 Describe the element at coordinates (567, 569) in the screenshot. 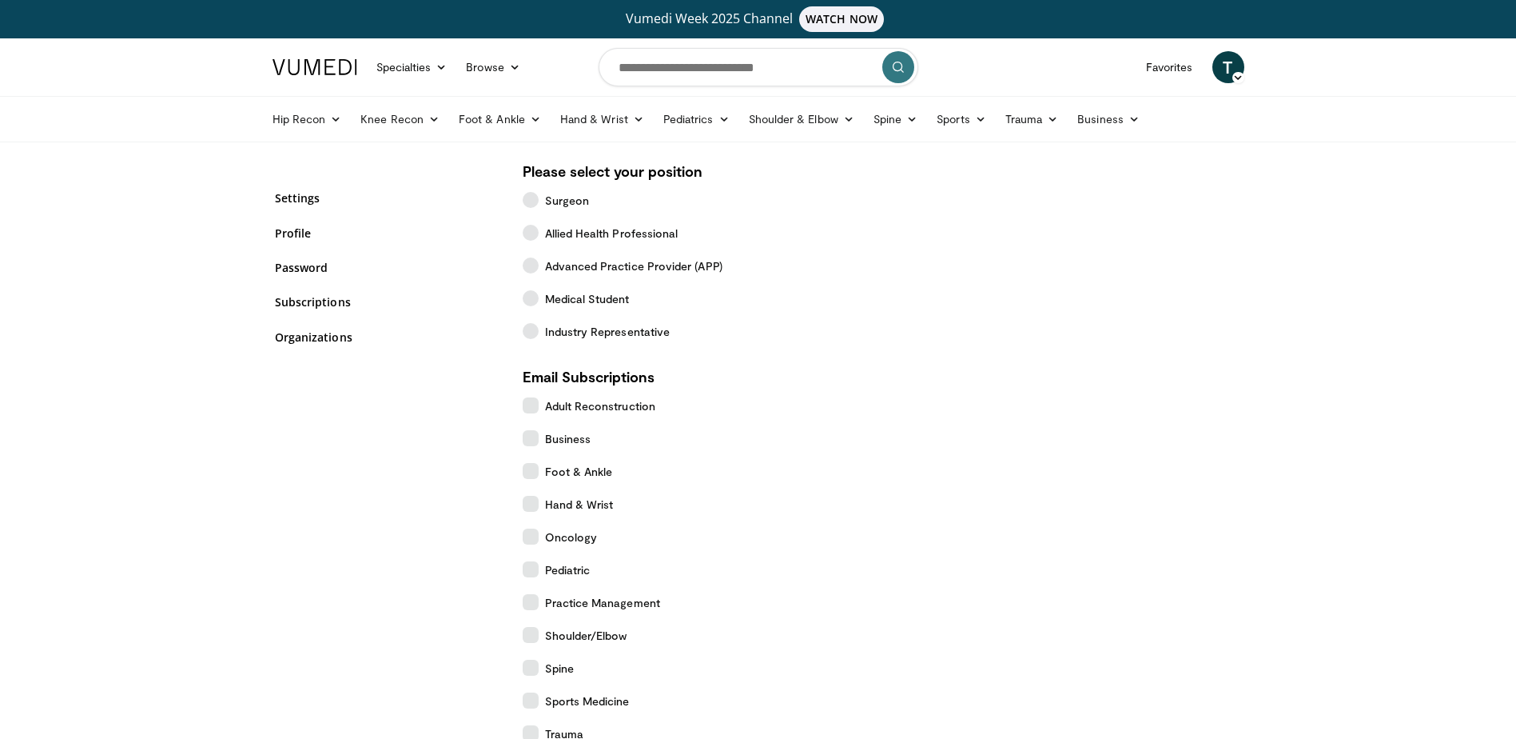

I see `span: Pediatric` at that location.